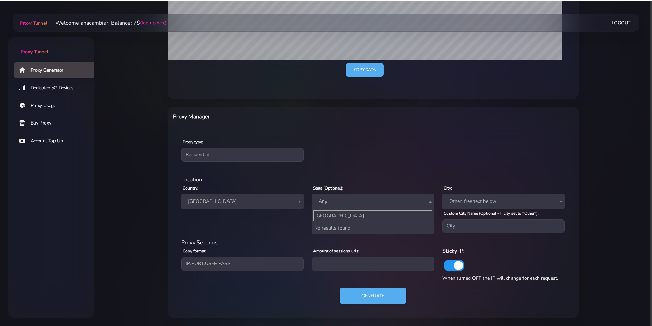  What do you see at coordinates (621, 23) in the screenshot?
I see `a: Logout` at bounding box center [621, 23].